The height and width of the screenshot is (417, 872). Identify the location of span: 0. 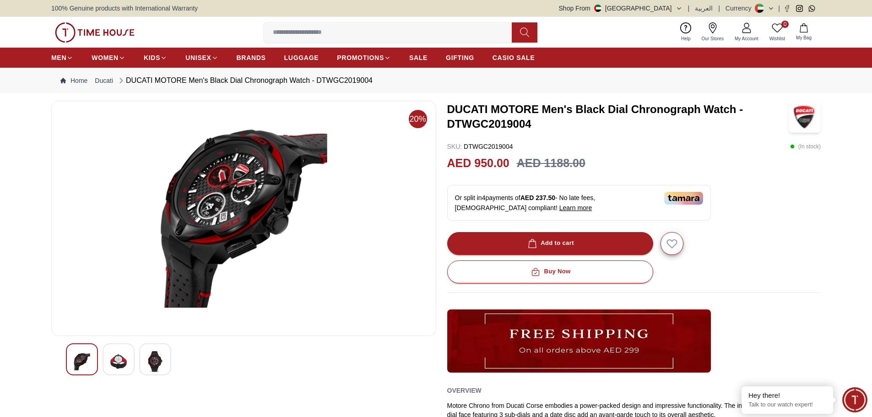
(785, 24).